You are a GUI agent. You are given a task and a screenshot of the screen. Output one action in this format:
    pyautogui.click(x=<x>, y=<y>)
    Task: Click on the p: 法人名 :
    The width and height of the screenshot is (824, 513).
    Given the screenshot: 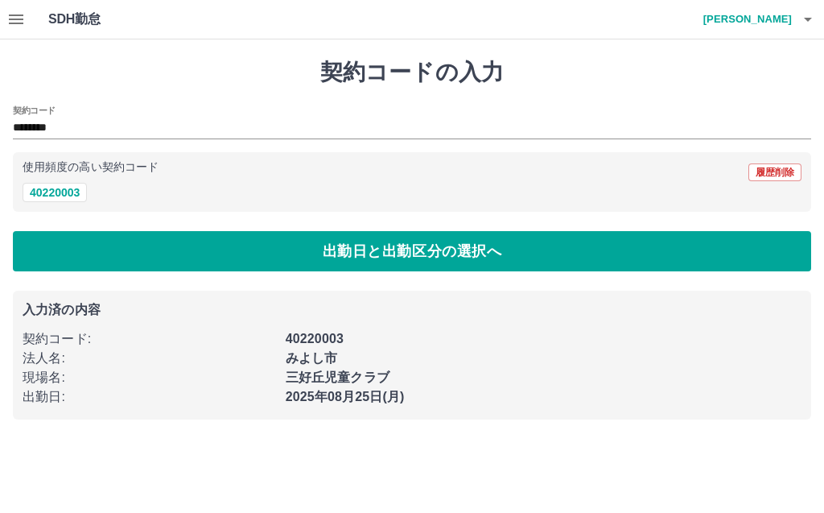 What is the action you would take?
    pyautogui.click(x=149, y=358)
    